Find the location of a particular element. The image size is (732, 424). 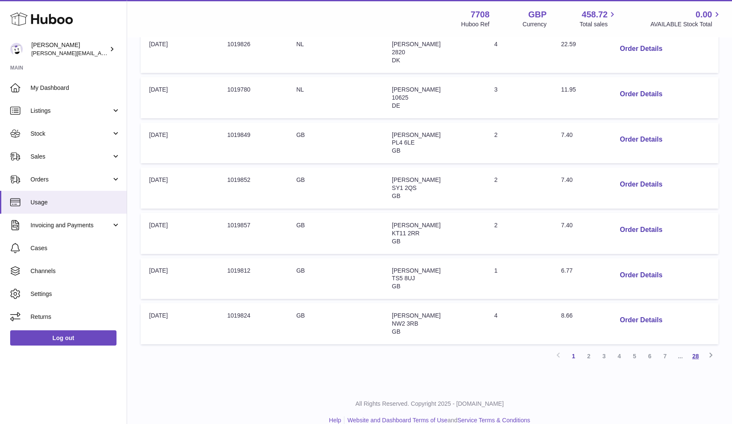

span: TS5 8UJ is located at coordinates (403, 278).